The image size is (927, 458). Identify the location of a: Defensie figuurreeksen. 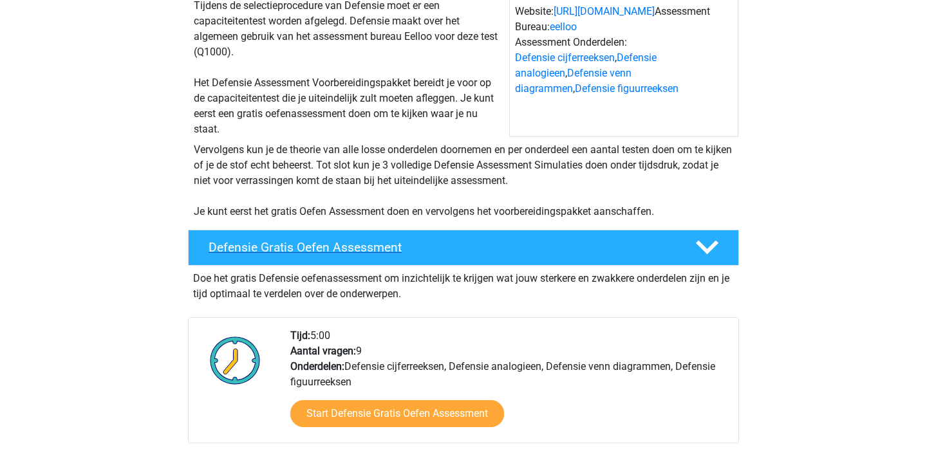
(626, 88).